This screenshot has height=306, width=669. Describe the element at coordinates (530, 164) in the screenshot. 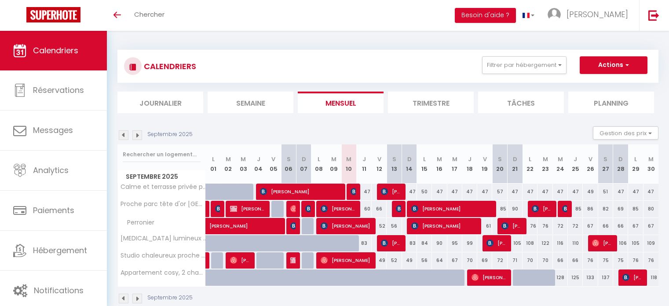

I see `th: 22` at that location.